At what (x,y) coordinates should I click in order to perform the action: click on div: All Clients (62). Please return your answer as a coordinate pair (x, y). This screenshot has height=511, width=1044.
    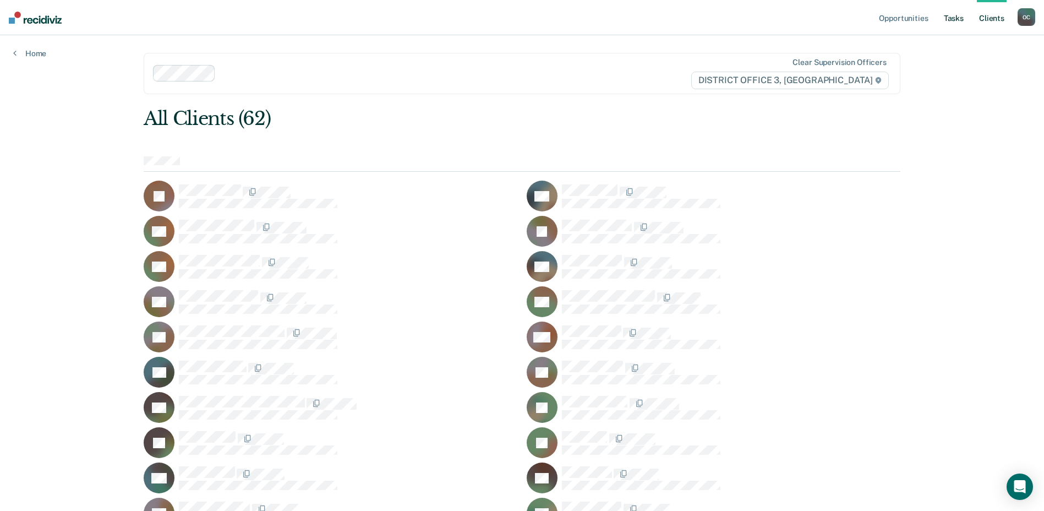
    Looking at the image, I should click on (446, 118).